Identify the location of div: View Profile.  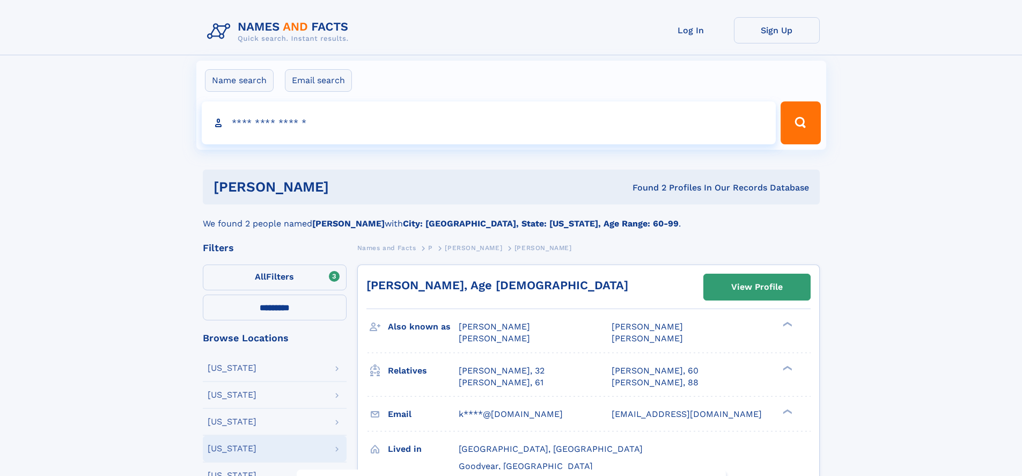
(757, 287).